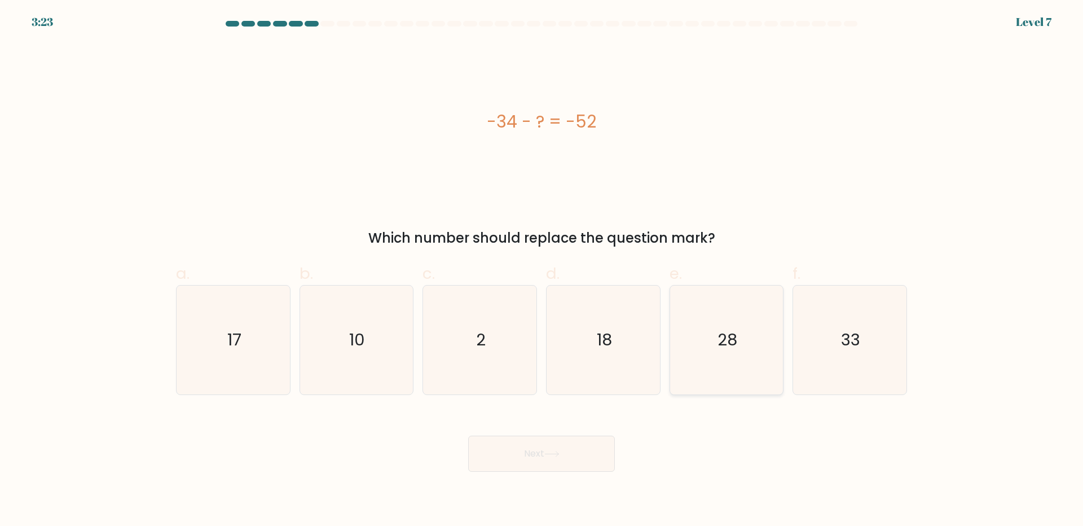 Image resolution: width=1083 pixels, height=526 pixels. What do you see at coordinates (553, 273) in the screenshot?
I see `span: d.` at bounding box center [553, 273].